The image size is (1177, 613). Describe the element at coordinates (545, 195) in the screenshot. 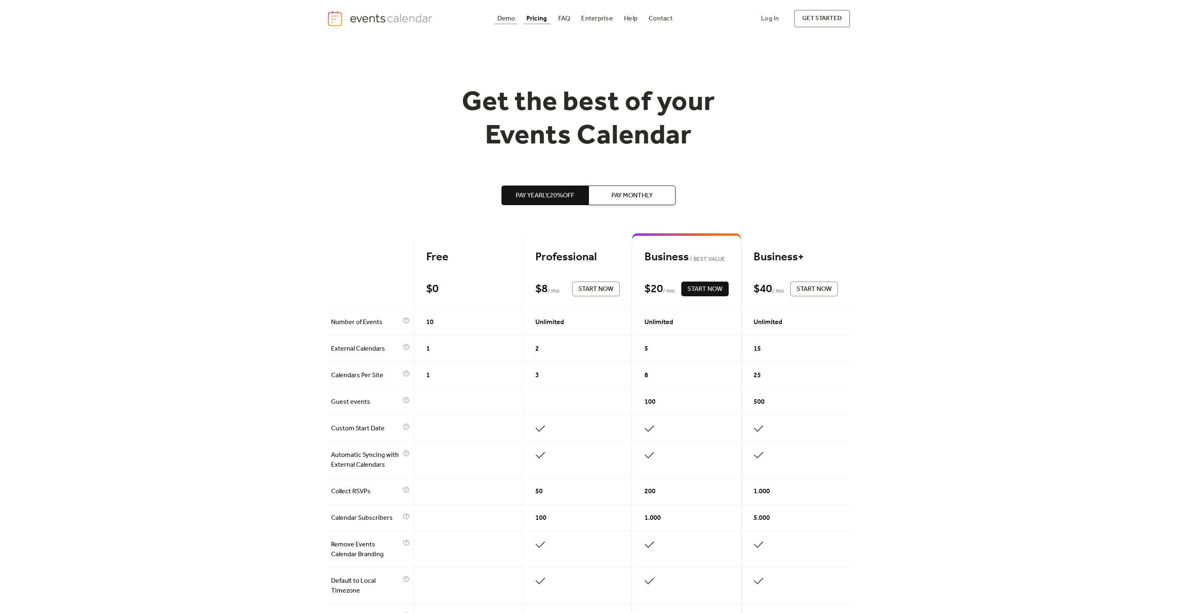

I see `button: Pay Yearly,20%off` at that location.